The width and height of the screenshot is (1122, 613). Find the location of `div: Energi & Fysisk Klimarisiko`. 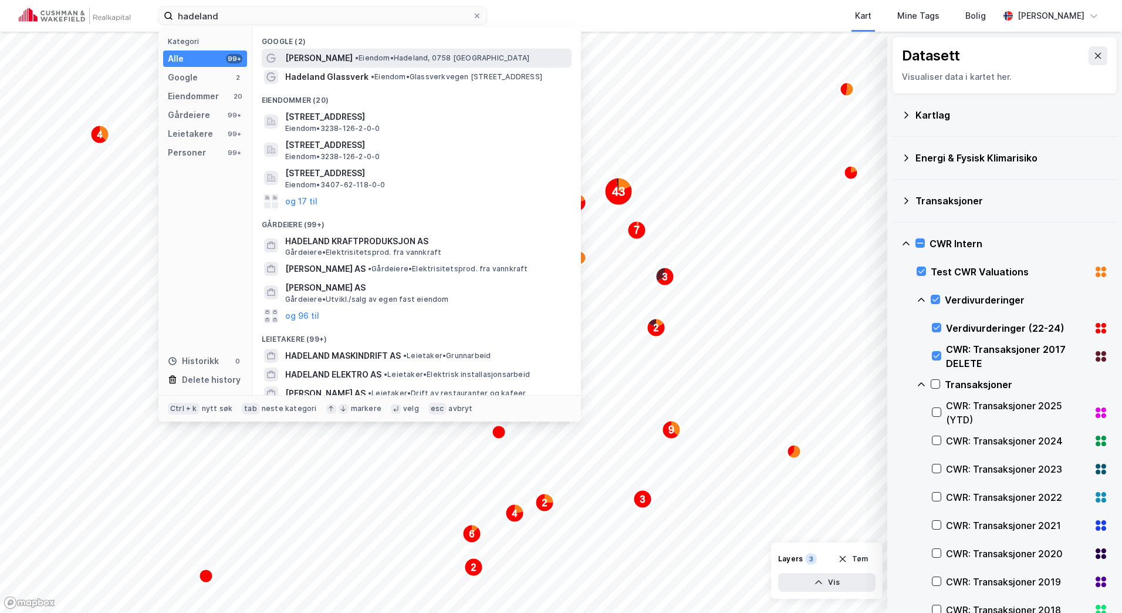

div: Energi & Fysisk Klimarisiko is located at coordinates (1012, 158).